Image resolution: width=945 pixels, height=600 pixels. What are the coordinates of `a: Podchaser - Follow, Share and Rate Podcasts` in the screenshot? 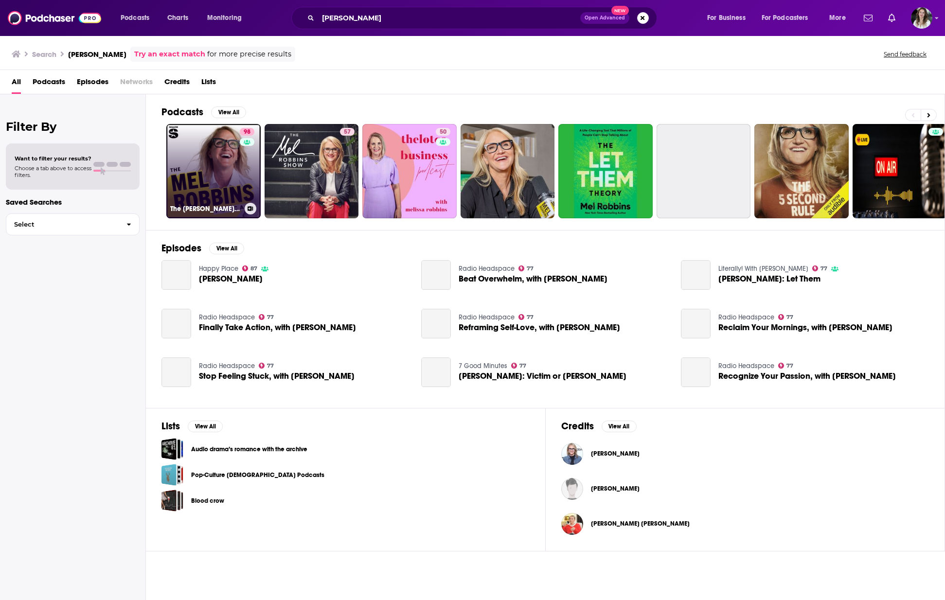 It's located at (54, 18).